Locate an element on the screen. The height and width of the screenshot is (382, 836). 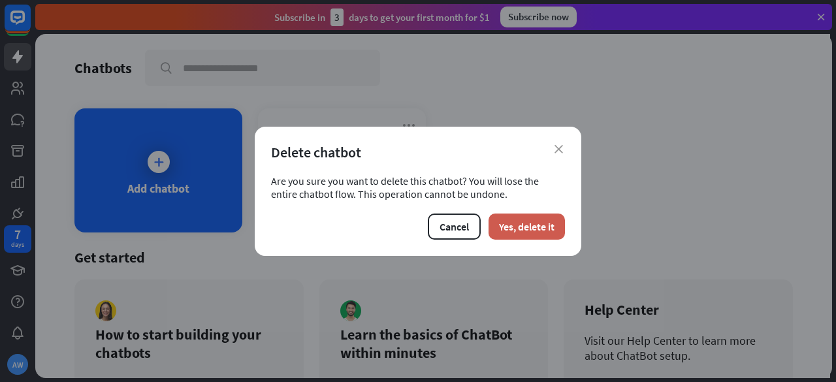
div: Are you sure you want to delete this chatbot? You will lose the entire chatbot flow. This operati... is located at coordinates (418, 187).